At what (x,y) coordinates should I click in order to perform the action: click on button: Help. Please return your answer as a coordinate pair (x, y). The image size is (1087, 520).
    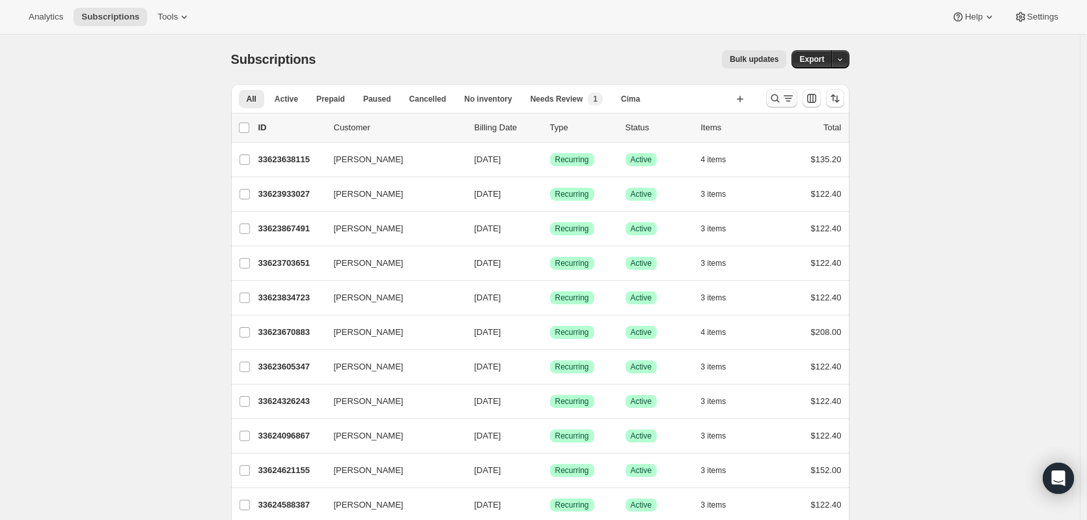
    Looking at the image, I should click on (974, 17).